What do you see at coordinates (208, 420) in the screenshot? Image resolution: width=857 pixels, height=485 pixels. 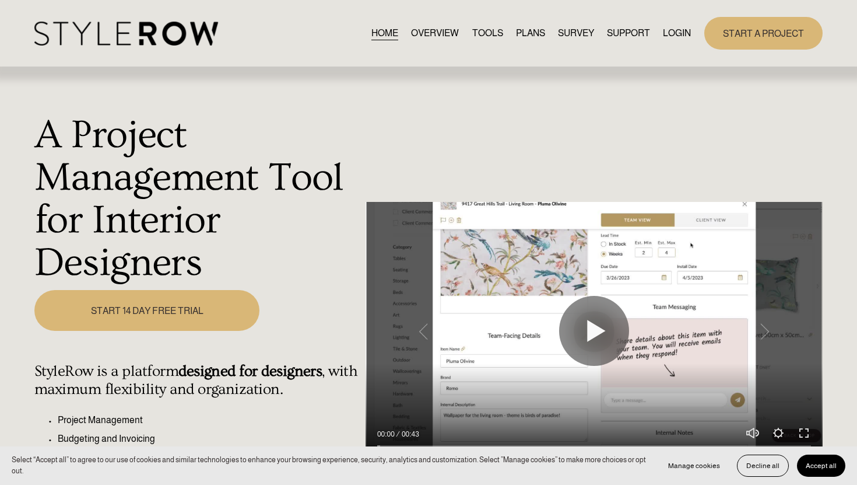 I see `p: Project Management` at bounding box center [208, 420].